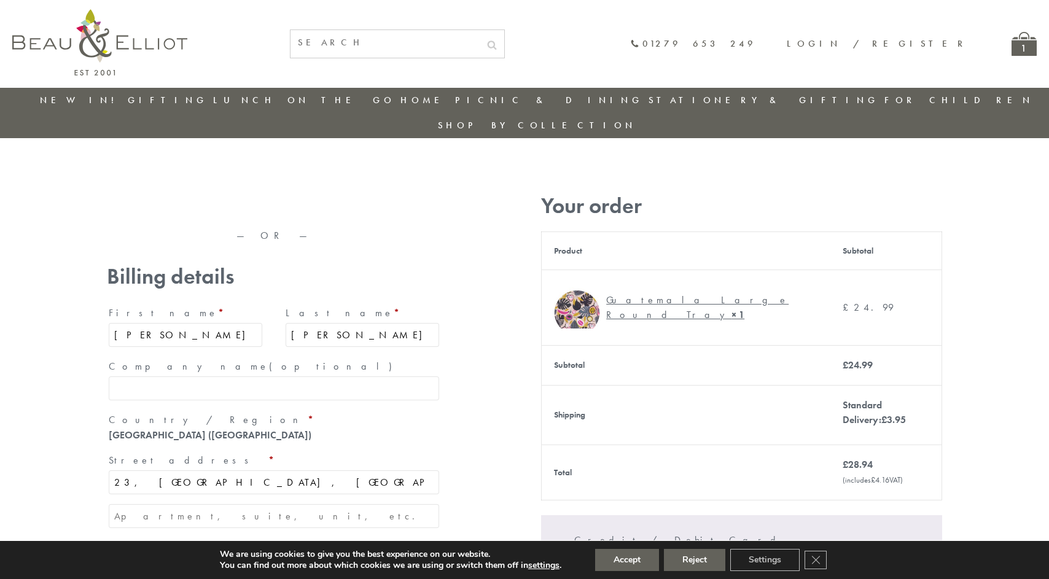 The width and height of the screenshot is (1049, 579). I want to click on a: 01279 653 249, so click(693, 44).